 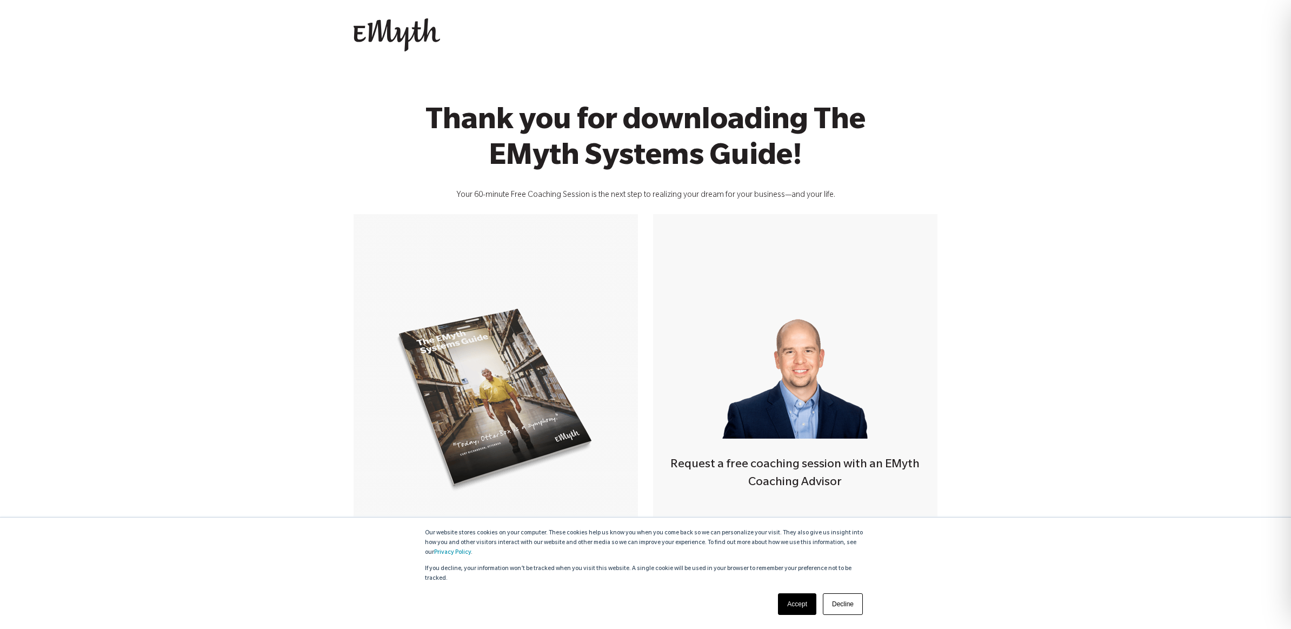 What do you see at coordinates (843, 604) in the screenshot?
I see `a: Decline` at bounding box center [843, 604].